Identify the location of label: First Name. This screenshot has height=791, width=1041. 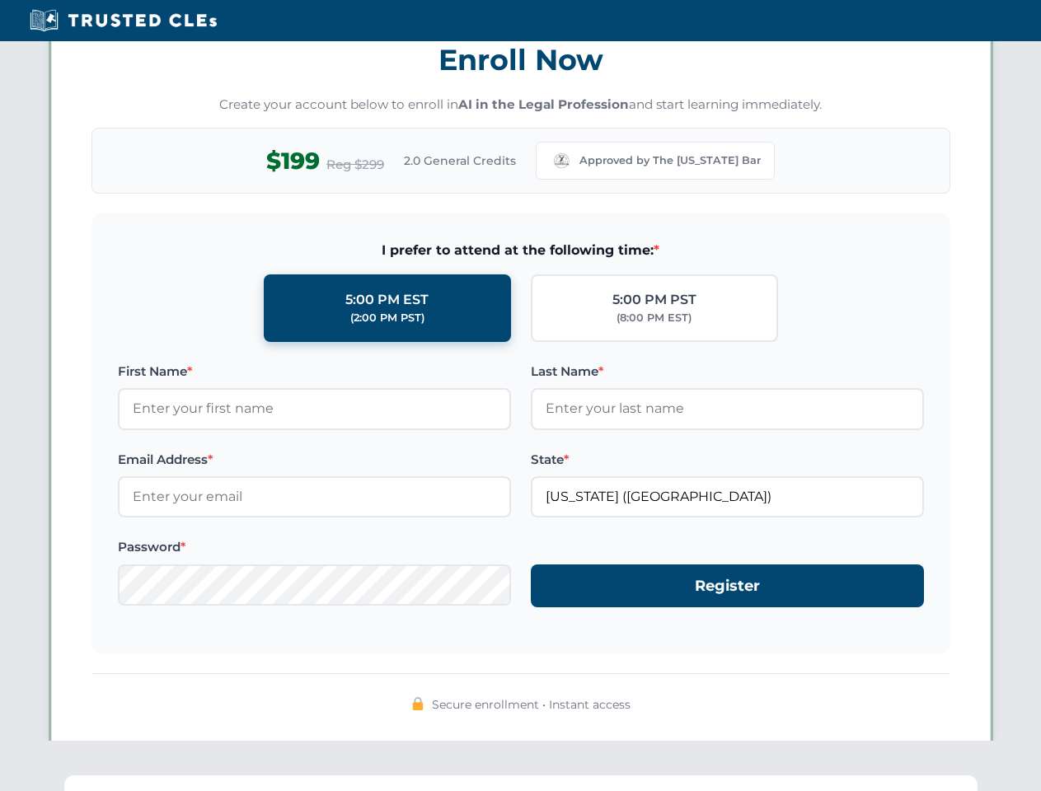
(314, 372).